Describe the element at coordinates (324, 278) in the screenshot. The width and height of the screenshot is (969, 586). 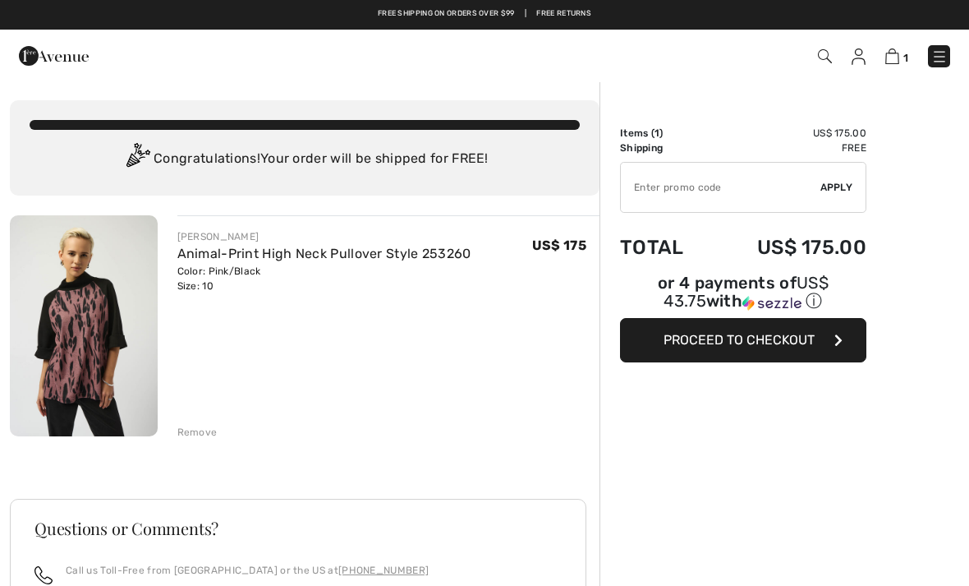
I see `div: Color: Pink/Black Size: 10` at that location.